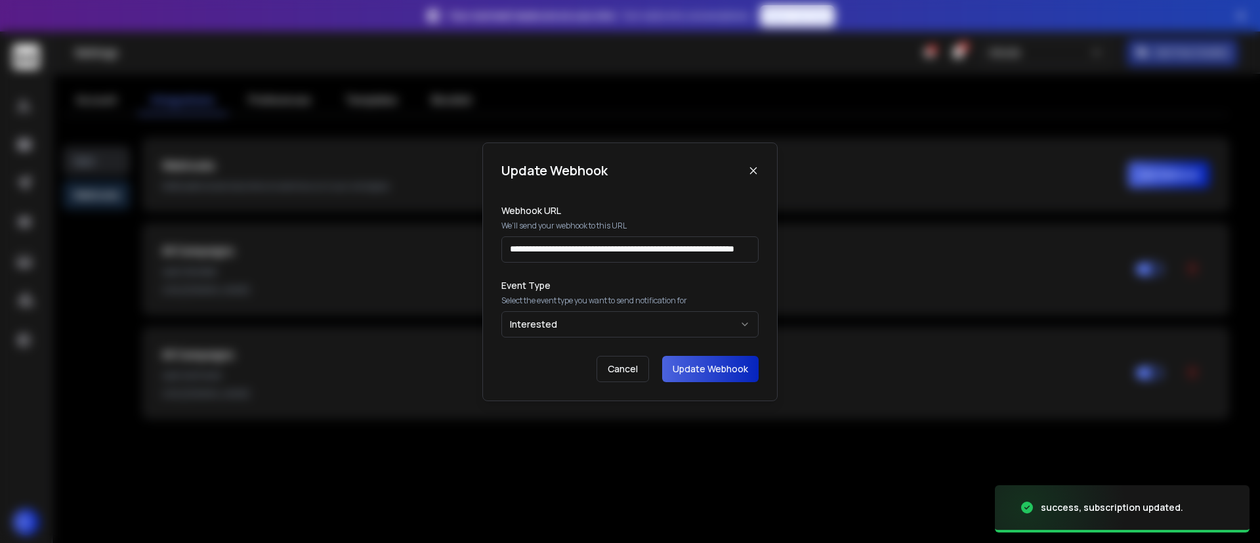 Image resolution: width=1260 pixels, height=543 pixels. Describe the element at coordinates (555, 171) in the screenshot. I see `h1: Update Webhook` at that location.